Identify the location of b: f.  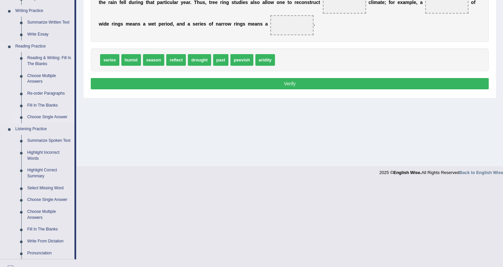
(212, 24).